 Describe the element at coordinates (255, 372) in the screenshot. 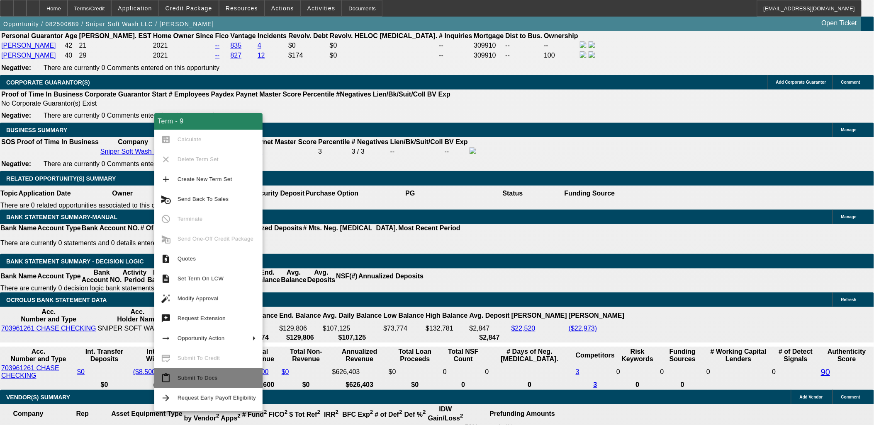

I see `a: $156,600` at that location.